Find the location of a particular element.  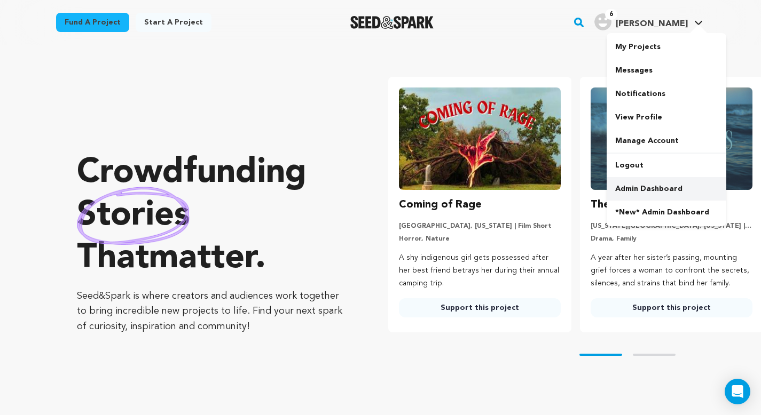

span: Mike M.'s Profile is located at coordinates (648, 22).